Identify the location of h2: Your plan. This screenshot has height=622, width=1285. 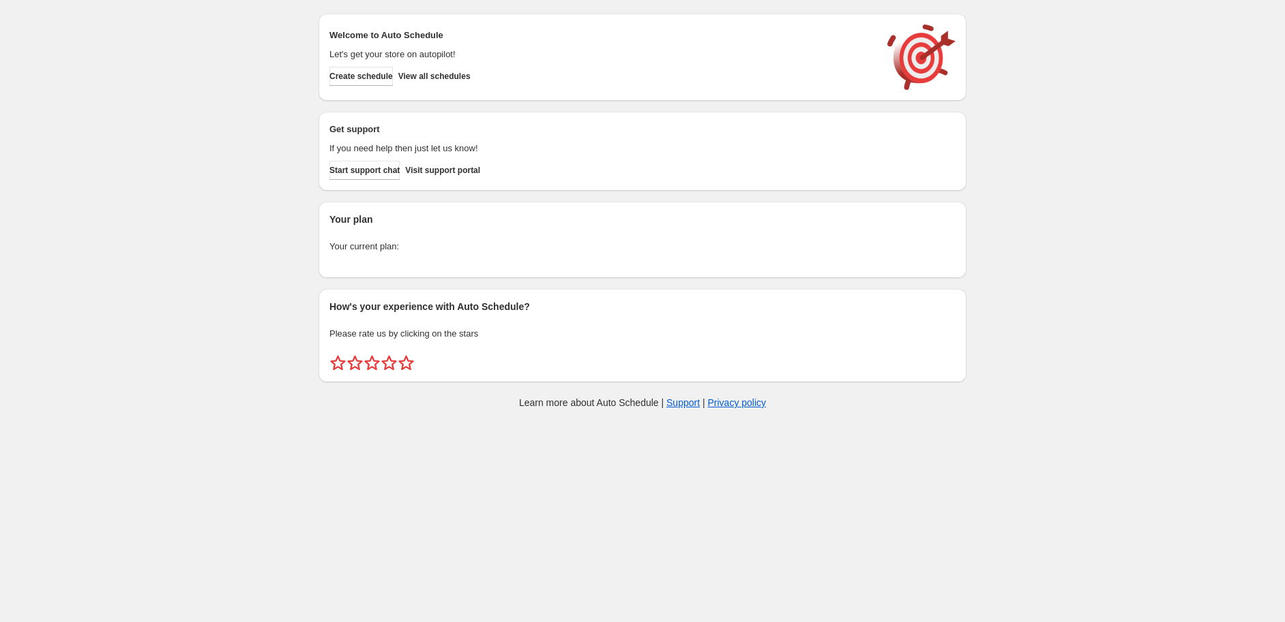
(642, 220).